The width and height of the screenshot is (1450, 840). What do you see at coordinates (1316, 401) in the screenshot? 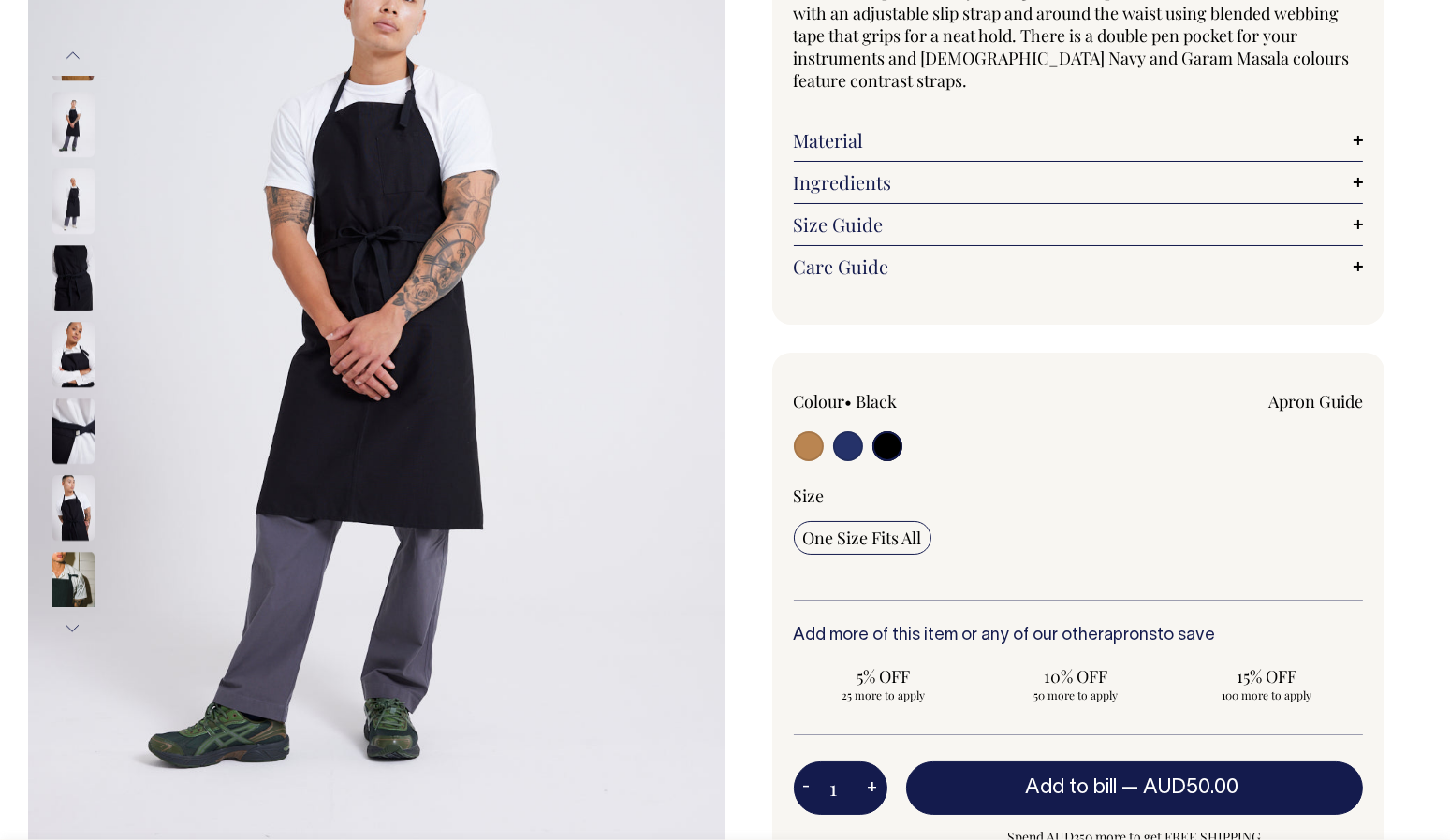
I see `a: Apron Guide` at bounding box center [1316, 401].